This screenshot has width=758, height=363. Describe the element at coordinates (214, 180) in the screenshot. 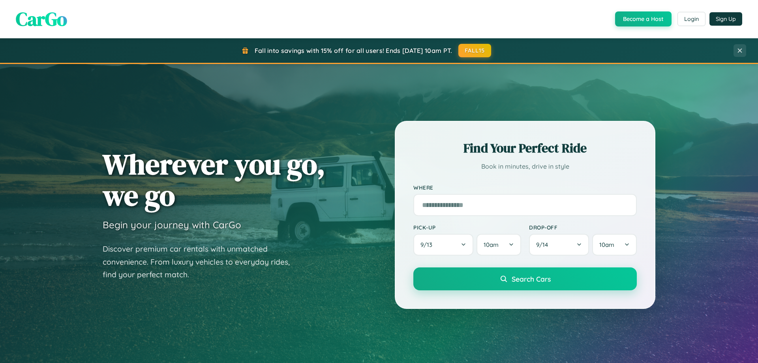

I see `h1: Wherever you go, we go` at that location.